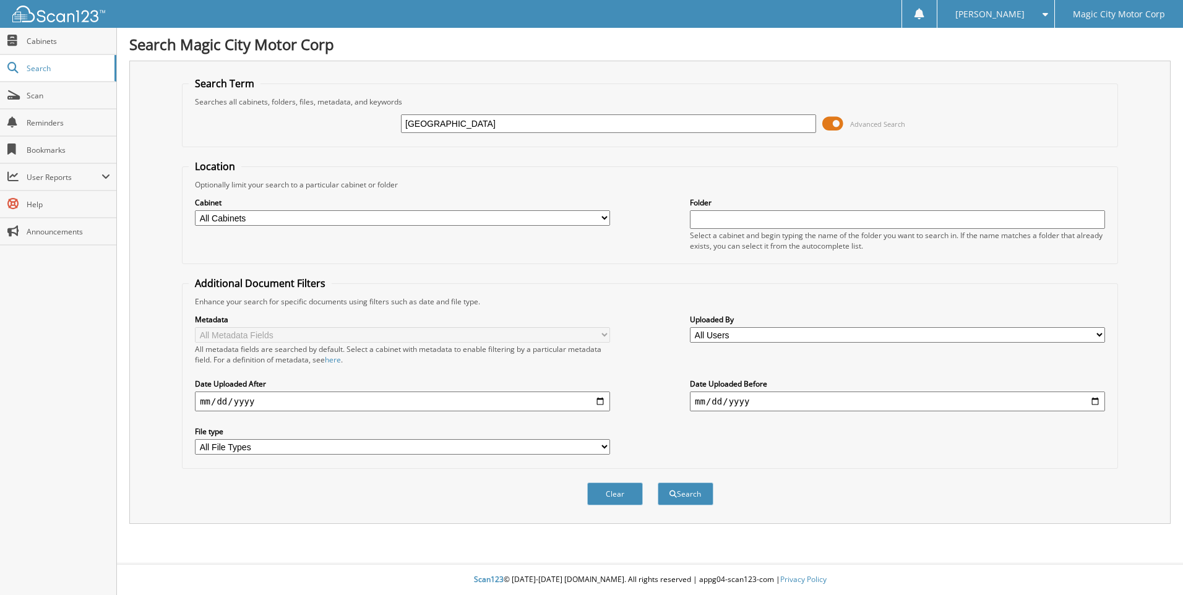 This screenshot has height=595, width=1183. What do you see at coordinates (686, 494) in the screenshot?
I see `button: Search` at bounding box center [686, 494].